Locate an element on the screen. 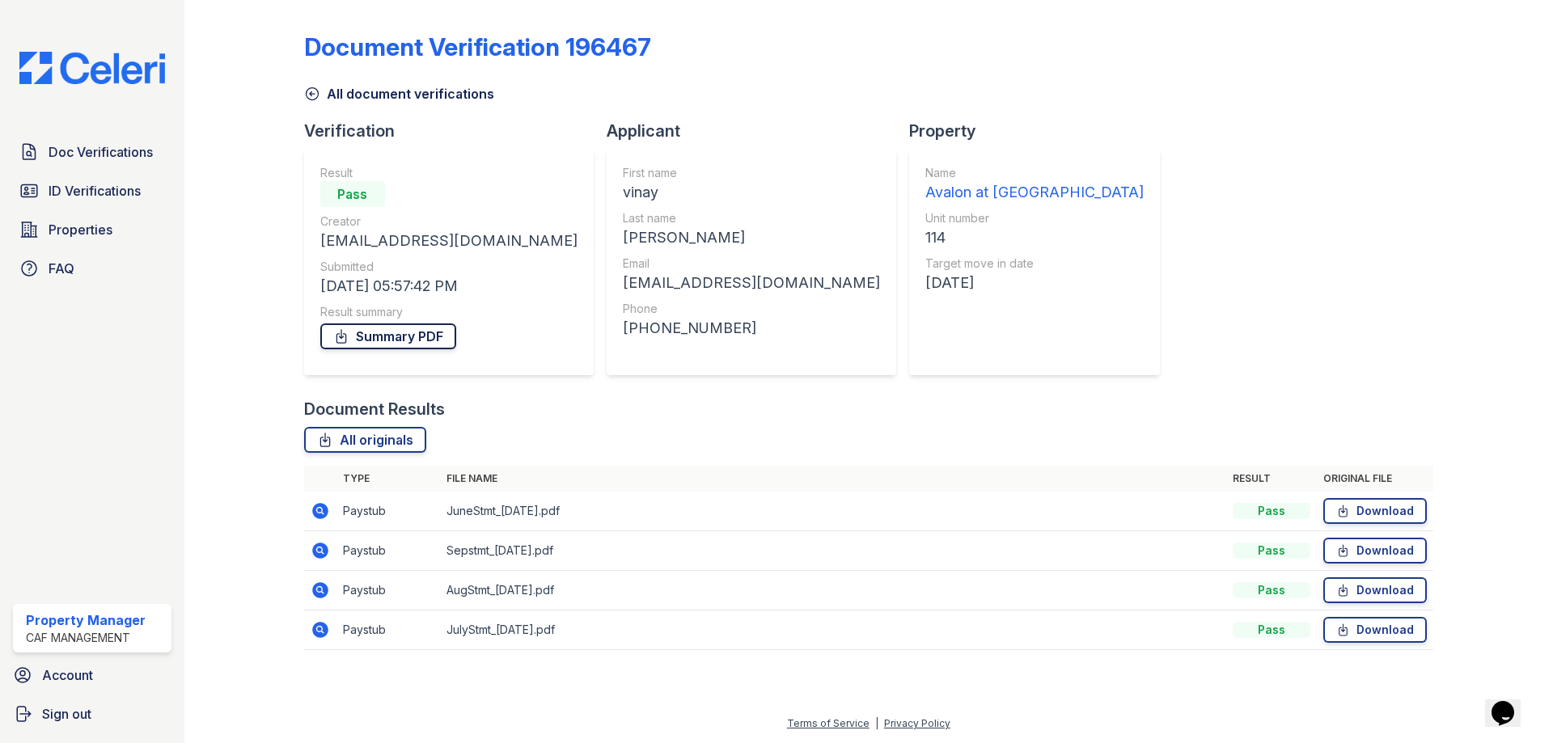 This screenshot has width=1553, height=743. div: Applicant is located at coordinates (758, 131).